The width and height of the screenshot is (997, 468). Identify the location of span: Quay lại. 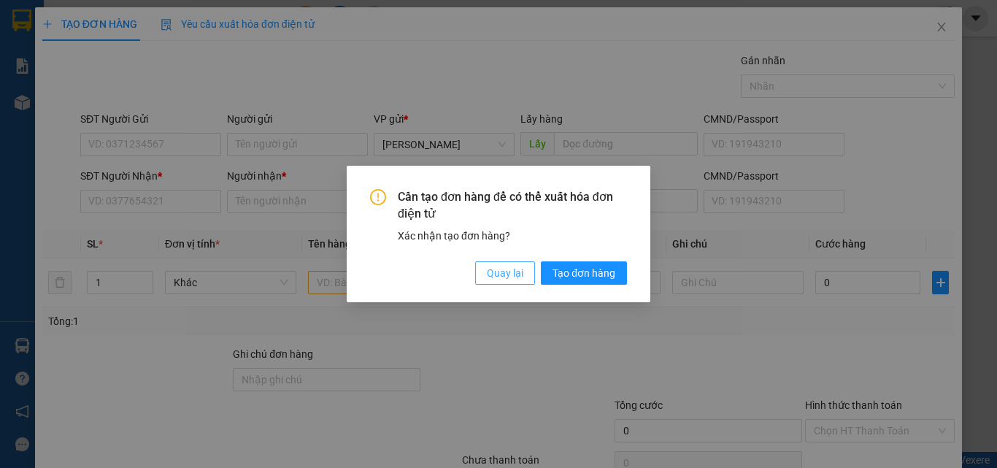
(505, 273).